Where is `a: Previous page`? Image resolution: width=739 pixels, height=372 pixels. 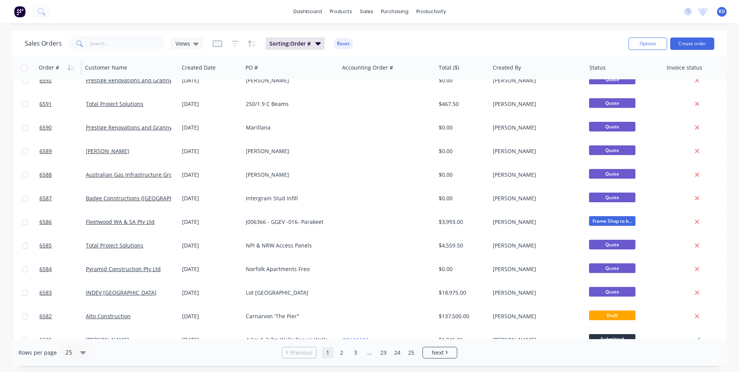
a: Previous page is located at coordinates (299, 352).